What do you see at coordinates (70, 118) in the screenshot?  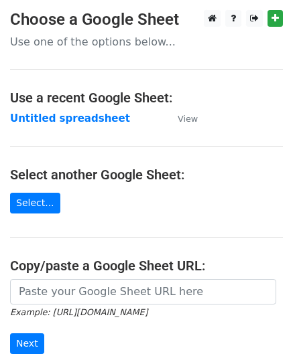 I see `a: Untitled spreadsheet` at bounding box center [70, 118].